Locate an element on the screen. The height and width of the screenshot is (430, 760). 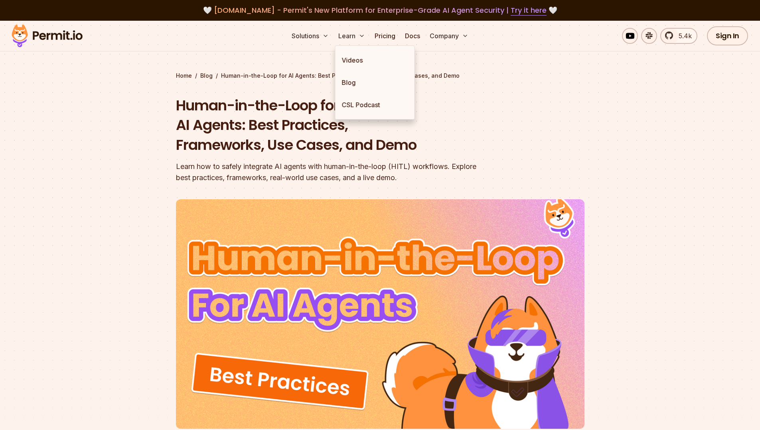
button: Learn is located at coordinates (351, 36).